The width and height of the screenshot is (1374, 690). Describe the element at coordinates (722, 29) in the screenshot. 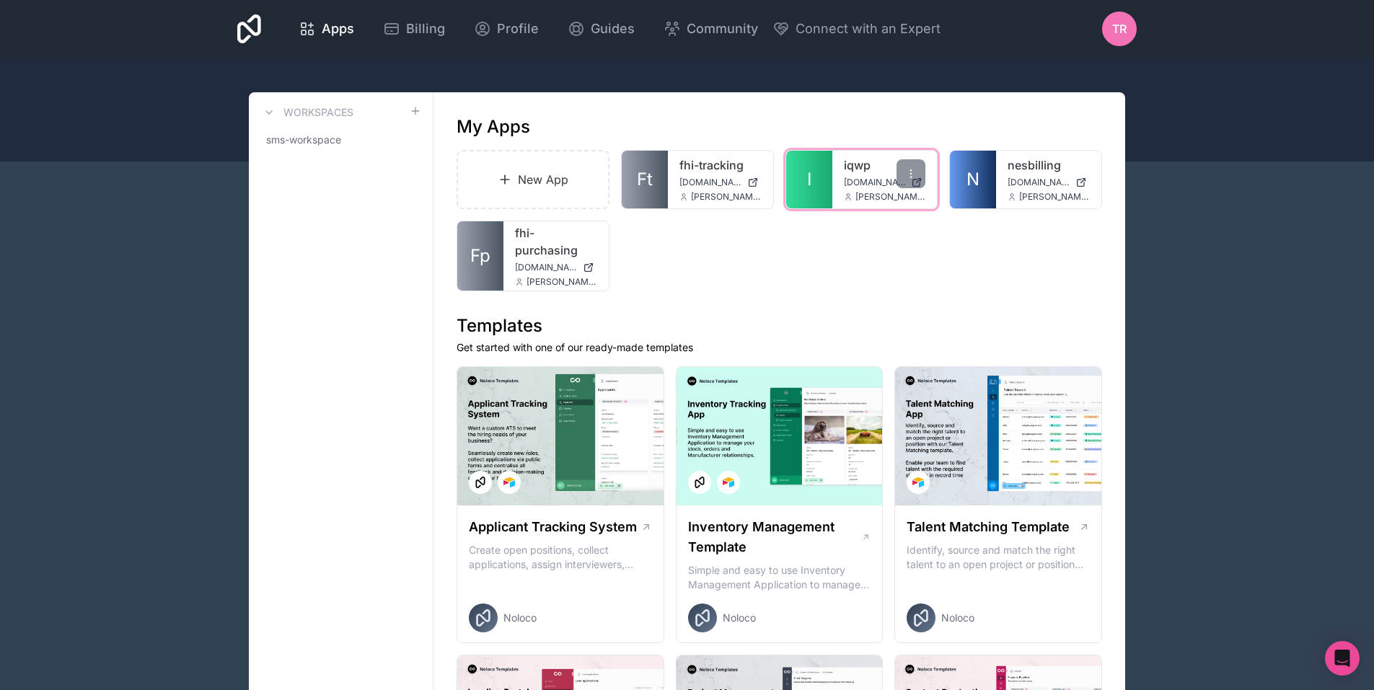

I see `span: Community` at that location.